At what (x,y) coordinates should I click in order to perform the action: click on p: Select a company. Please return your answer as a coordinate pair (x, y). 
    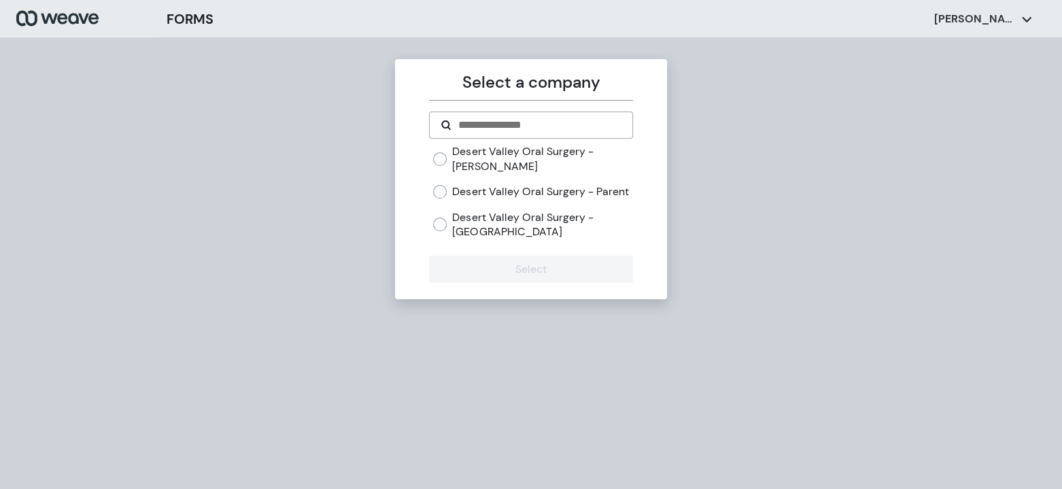
    Looking at the image, I should click on (530, 82).